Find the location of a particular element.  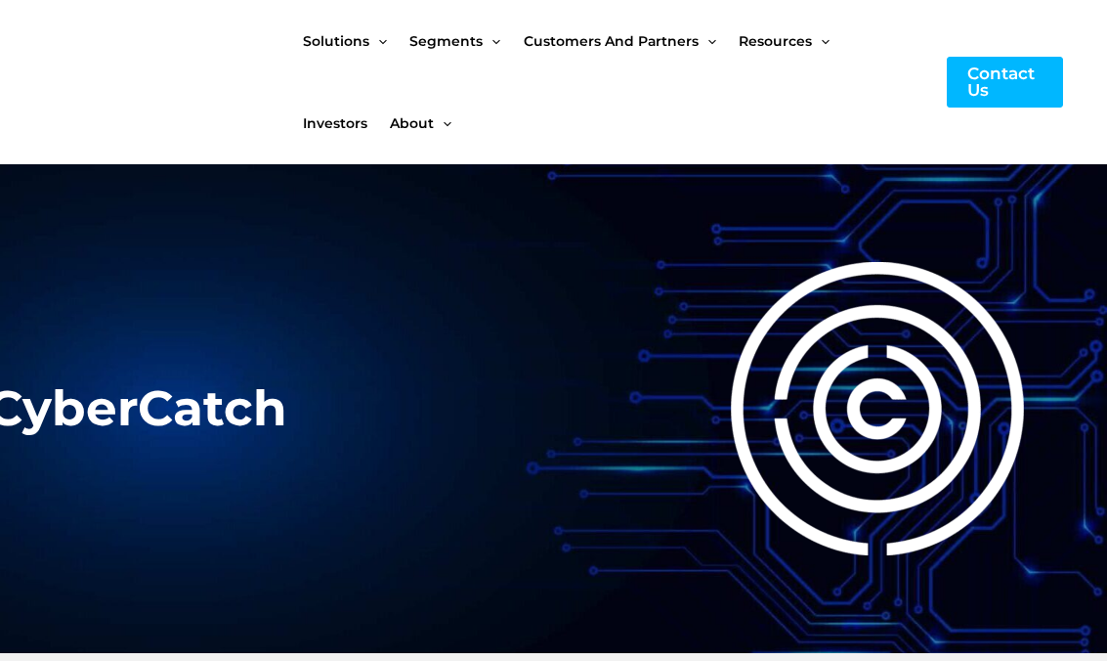

a: Contact Us is located at coordinates (1005, 82).